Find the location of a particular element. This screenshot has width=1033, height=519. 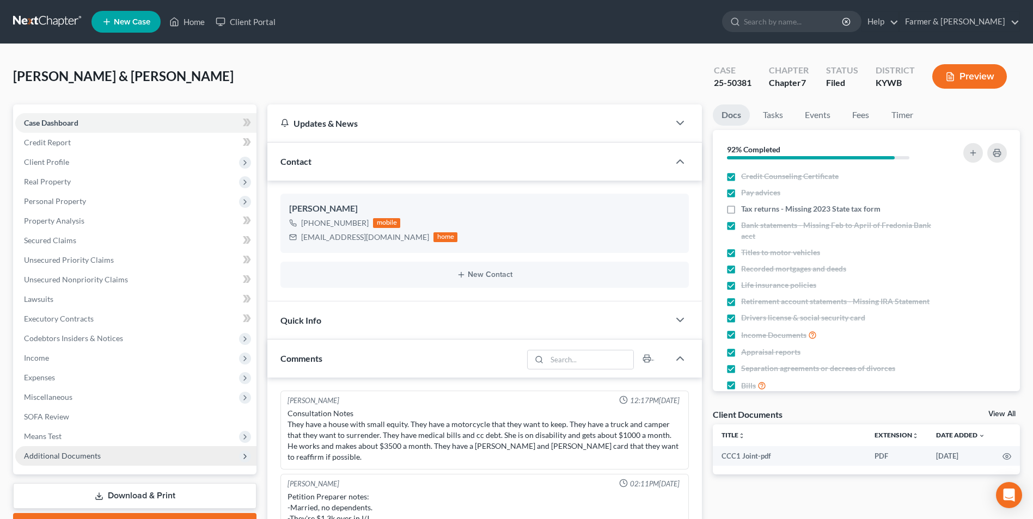

div: 25-50381 is located at coordinates (732, 83).